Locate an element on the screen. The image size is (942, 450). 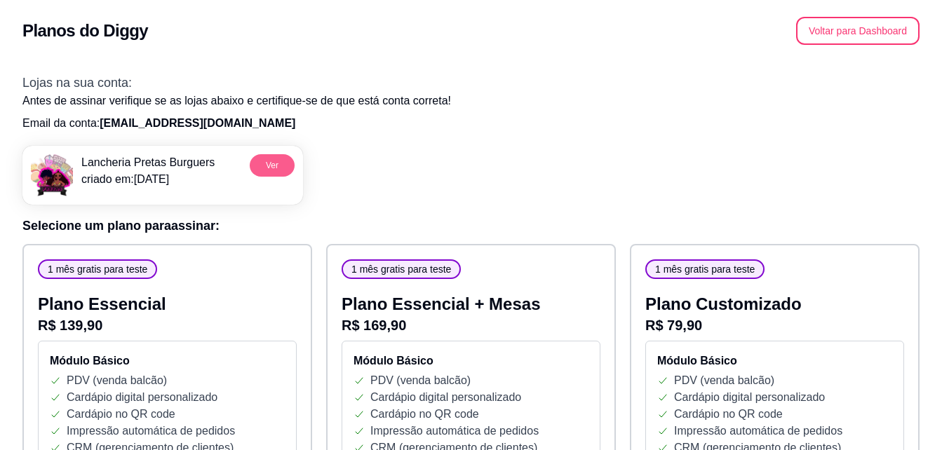
p: R$ 79,90 is located at coordinates (774, 325).